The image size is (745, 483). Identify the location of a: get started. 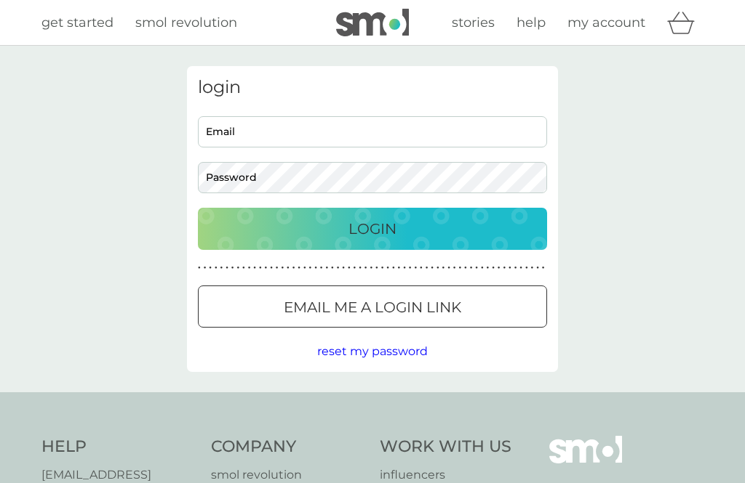
(77, 23).